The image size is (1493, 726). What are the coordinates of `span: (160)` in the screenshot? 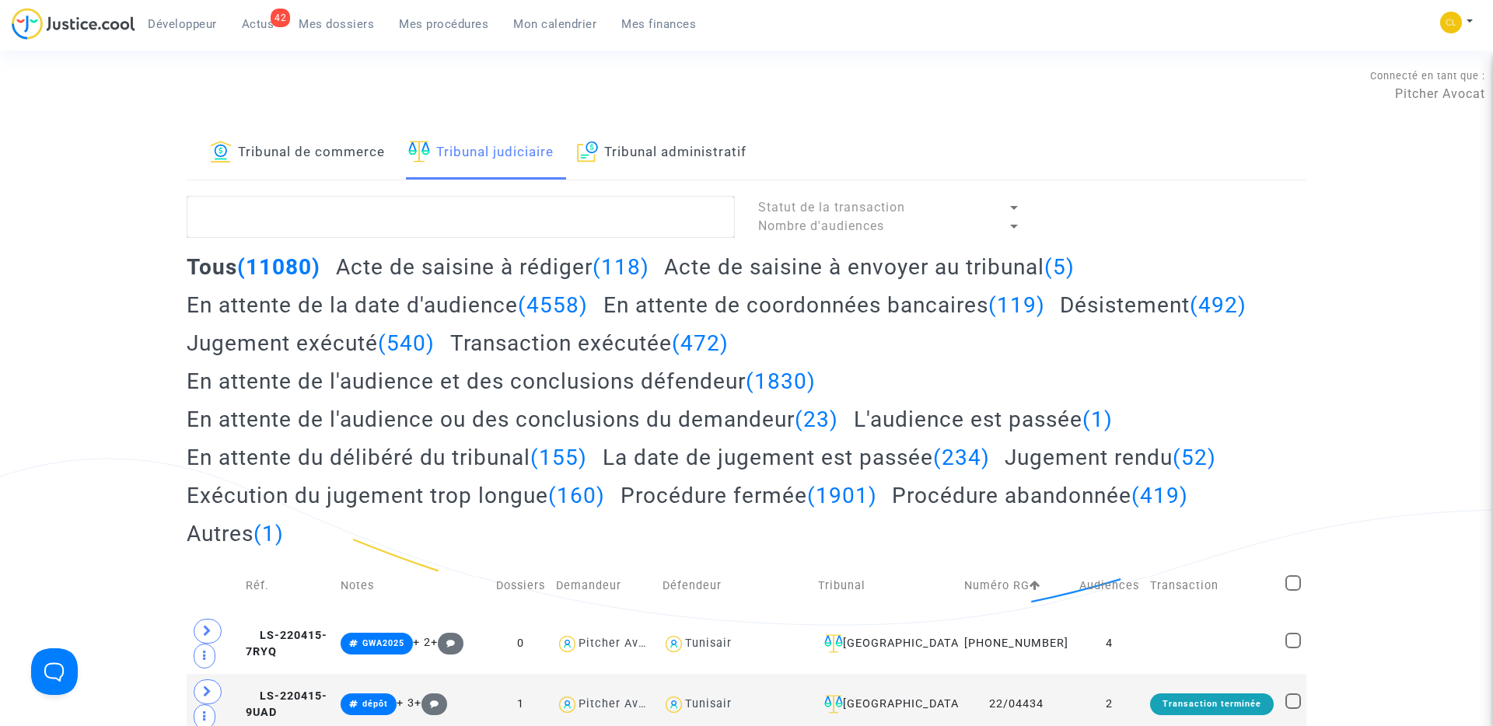 It's located at (576, 495).